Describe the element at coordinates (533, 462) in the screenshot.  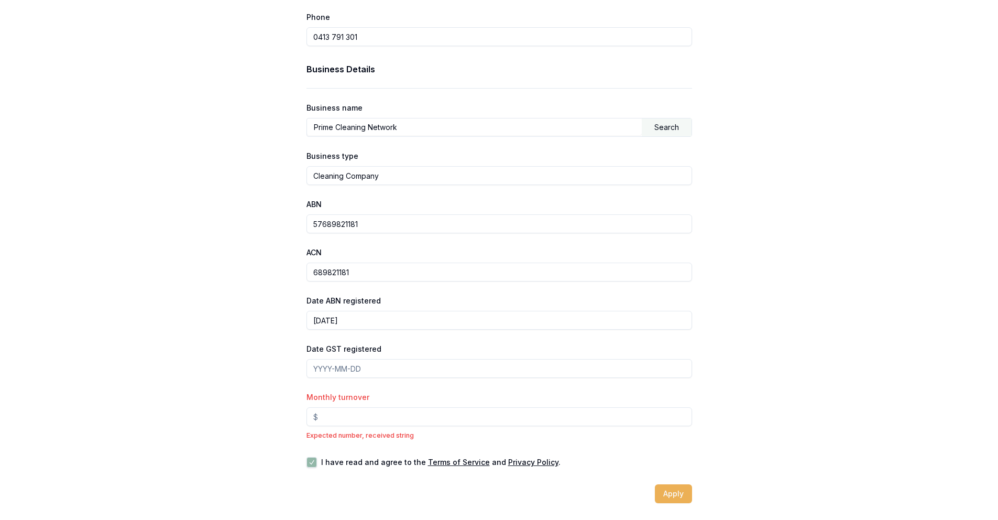
I see `a: Privacy Policy` at that location.